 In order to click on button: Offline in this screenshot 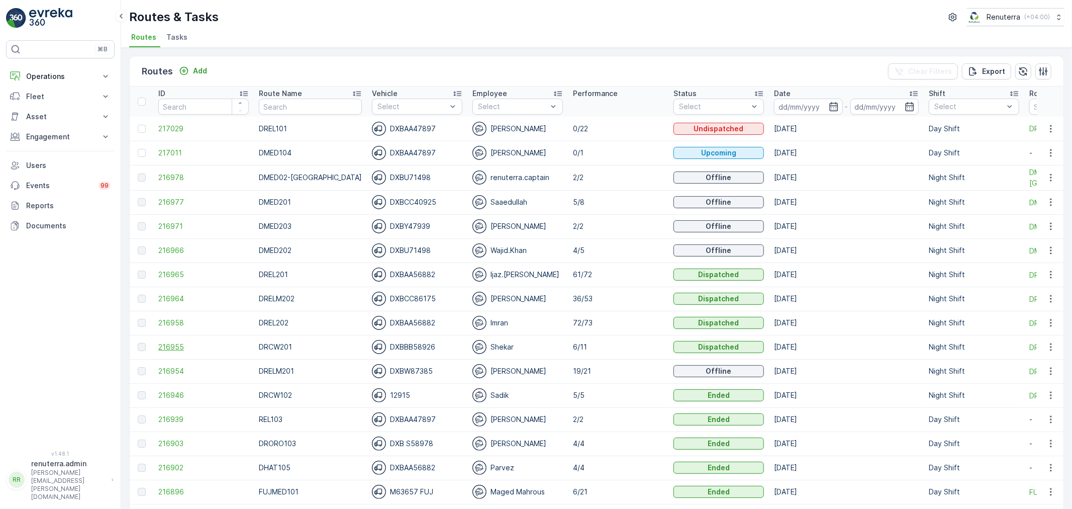, I will do `click(719, 202)`.